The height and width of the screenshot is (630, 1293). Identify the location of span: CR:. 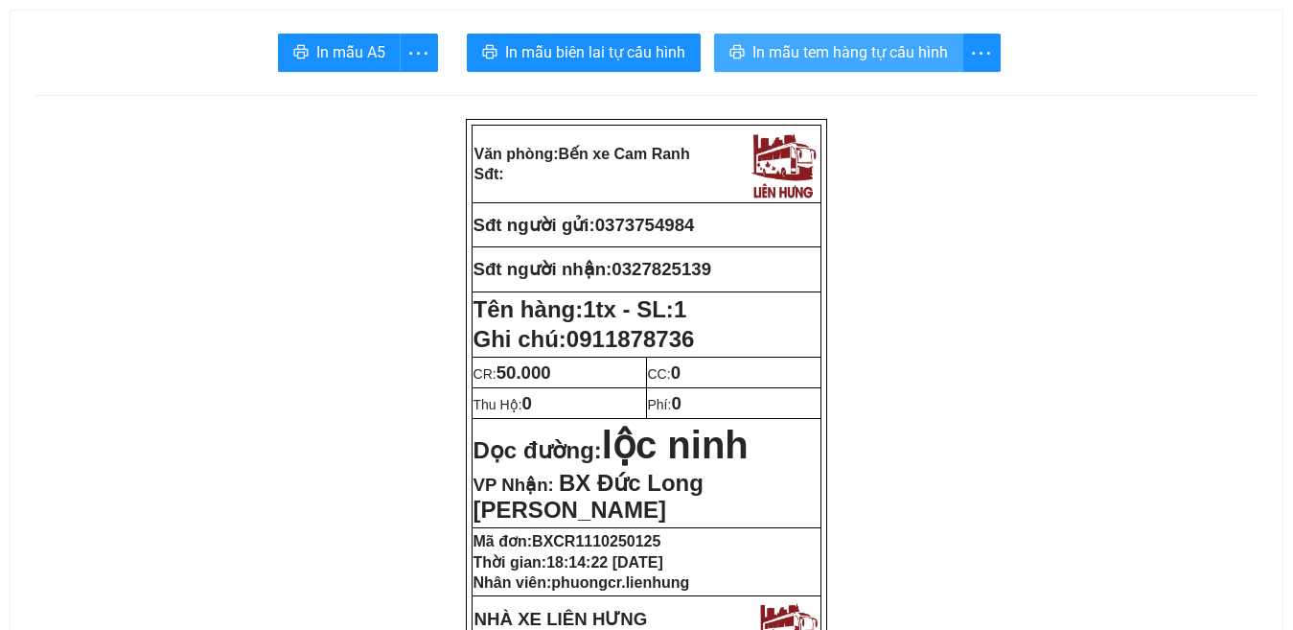
(512, 374).